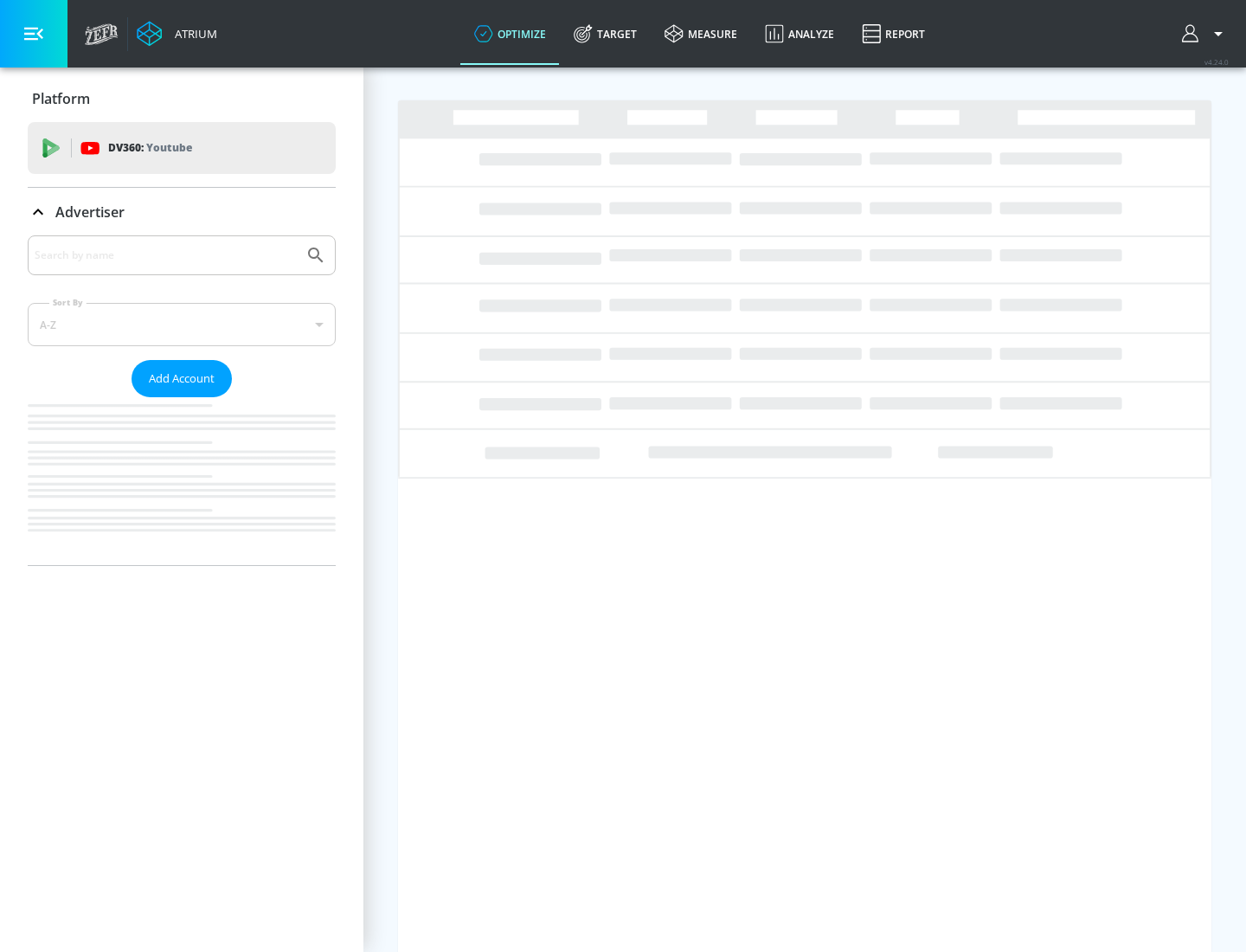 Image resolution: width=1246 pixels, height=952 pixels. Describe the element at coordinates (150, 148) in the screenshot. I see `p: DV360:` at that location.